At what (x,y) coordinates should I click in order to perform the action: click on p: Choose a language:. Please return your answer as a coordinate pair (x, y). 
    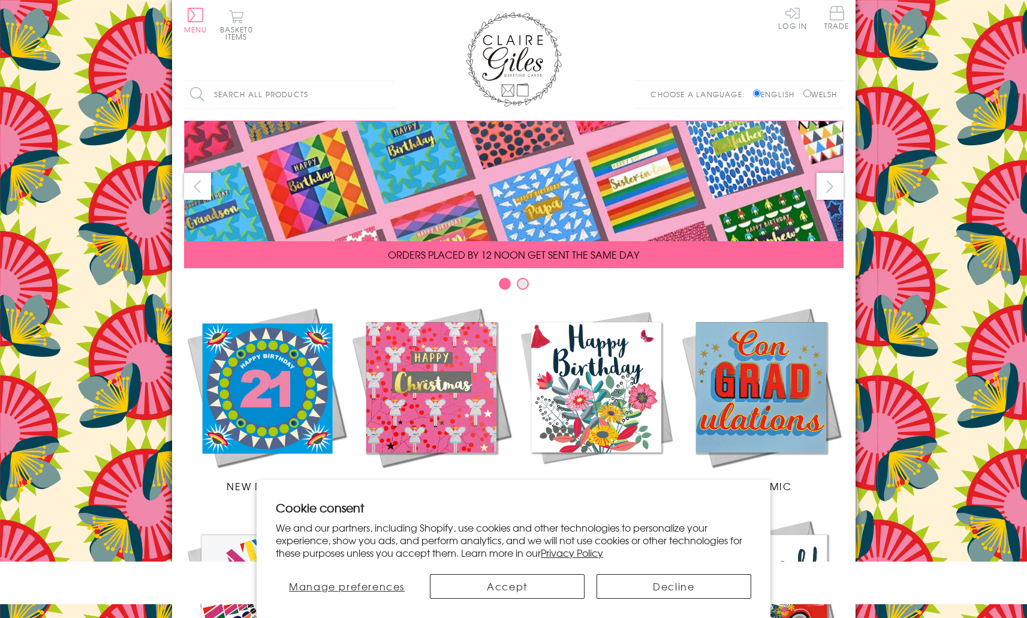
    Looking at the image, I should click on (700, 94).